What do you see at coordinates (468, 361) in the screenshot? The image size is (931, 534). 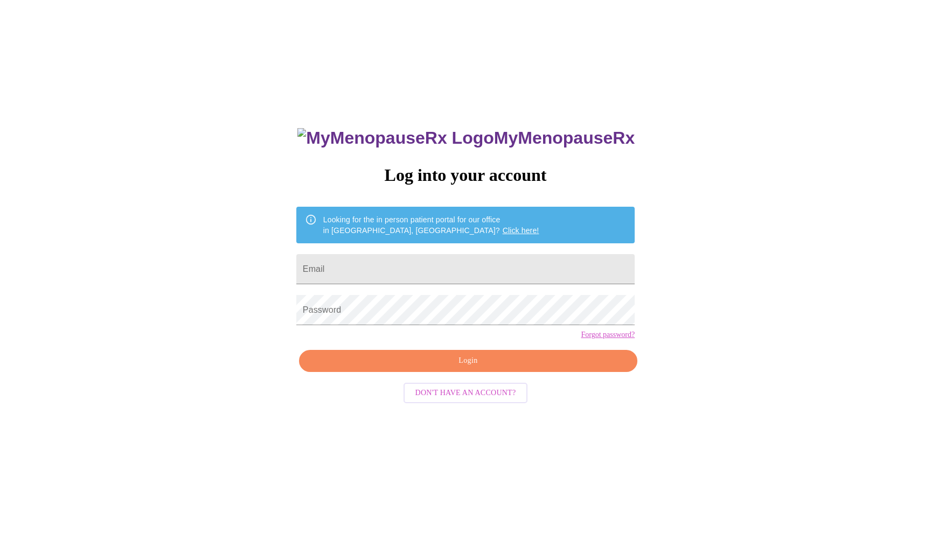 I see `span: Login` at bounding box center [468, 361].